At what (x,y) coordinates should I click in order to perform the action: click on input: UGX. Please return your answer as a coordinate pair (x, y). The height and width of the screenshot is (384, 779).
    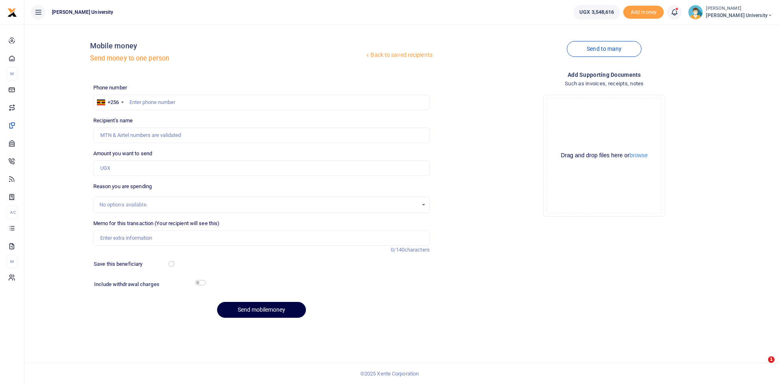
    Looking at the image, I should click on (261, 168).